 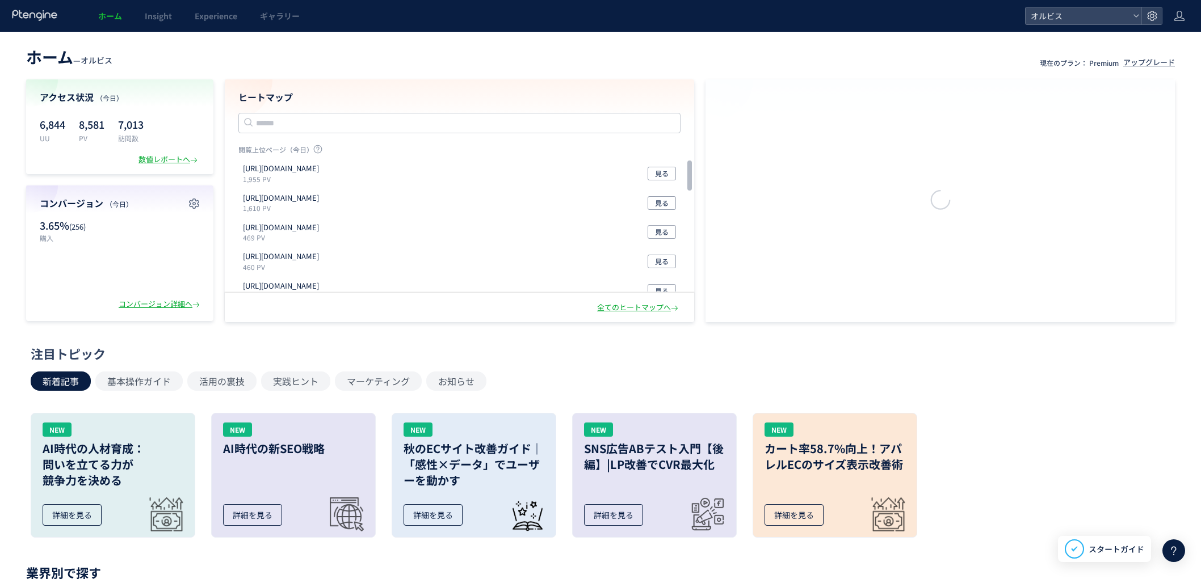 I want to click on p: 閲覧上位ページ（今日）, so click(x=459, y=152).